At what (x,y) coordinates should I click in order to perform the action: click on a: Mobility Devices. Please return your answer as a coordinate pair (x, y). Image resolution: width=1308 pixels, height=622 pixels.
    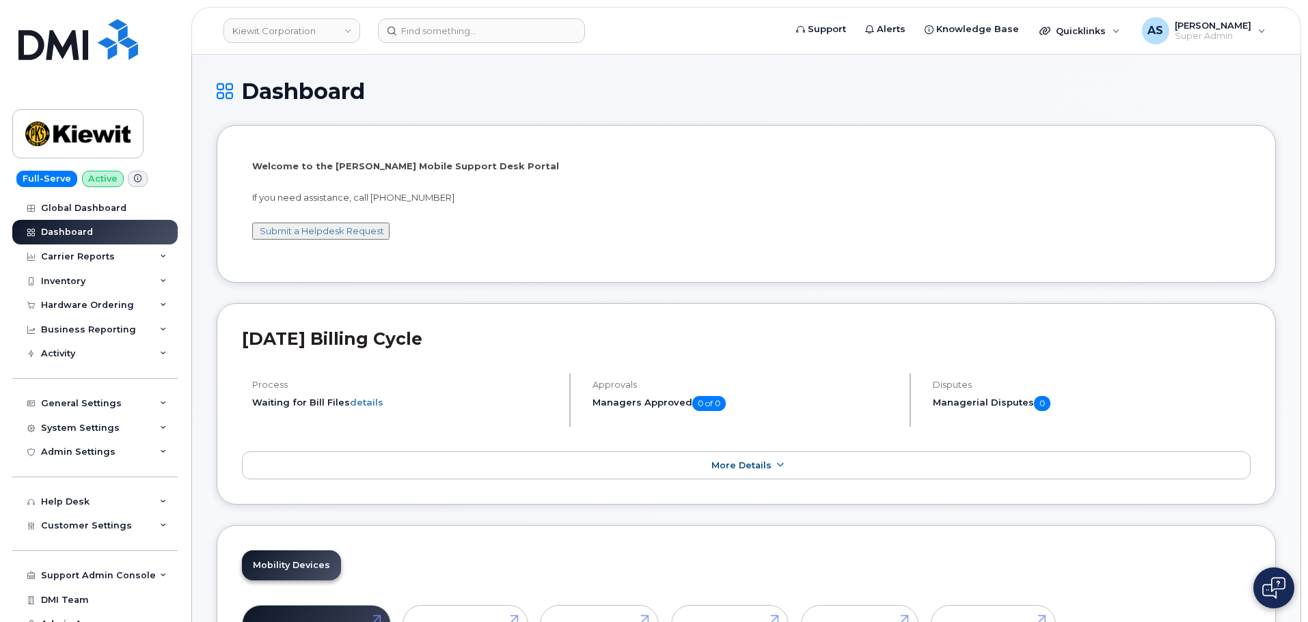
    Looking at the image, I should click on (291, 566).